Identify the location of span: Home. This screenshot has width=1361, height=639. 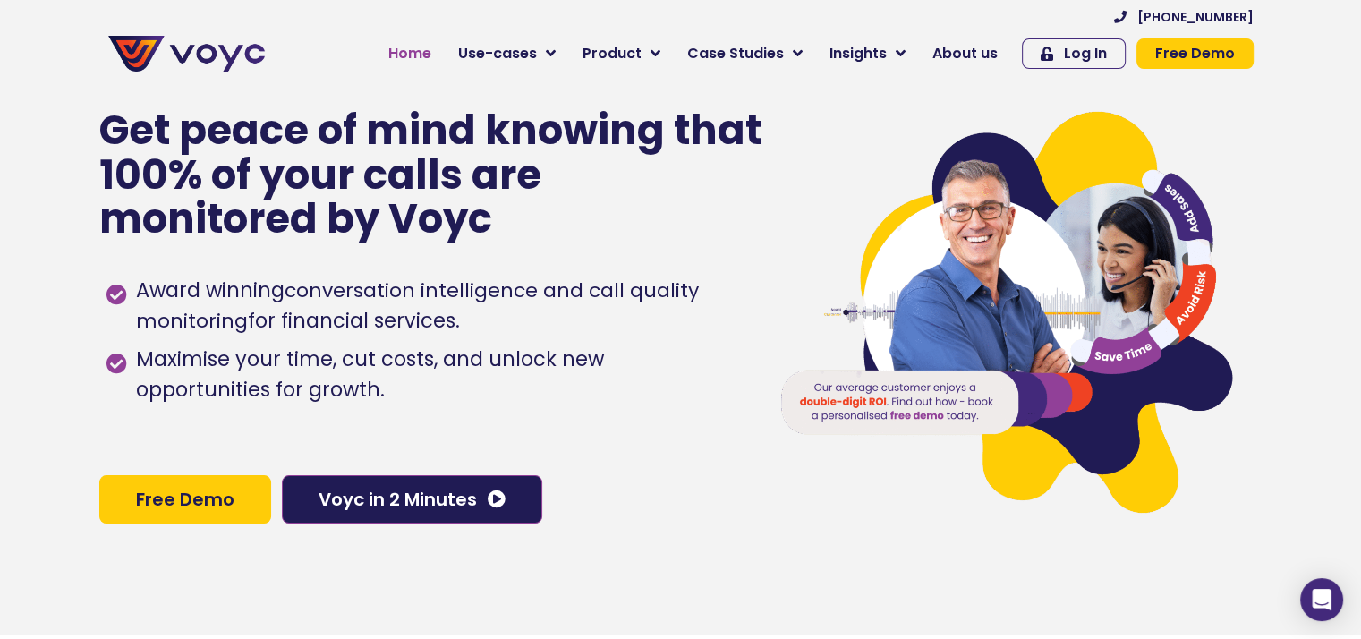
(410, 54).